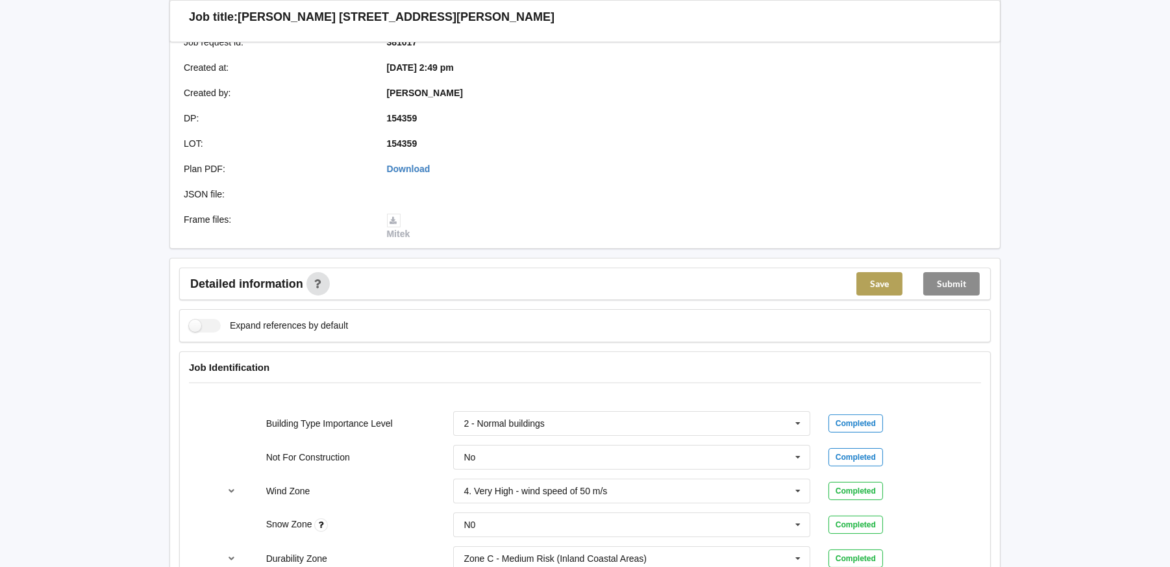 The height and width of the screenshot is (567, 1170). What do you see at coordinates (879, 284) in the screenshot?
I see `button: Save` at bounding box center [879, 284].